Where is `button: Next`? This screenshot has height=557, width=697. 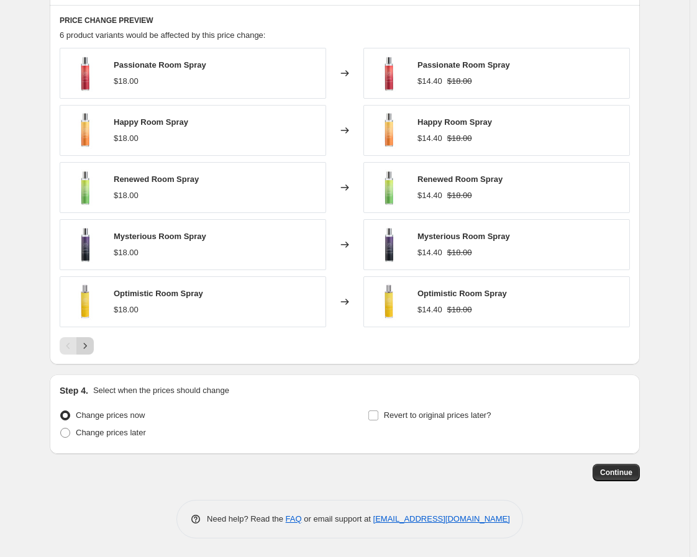
button: Next is located at coordinates (85, 346).